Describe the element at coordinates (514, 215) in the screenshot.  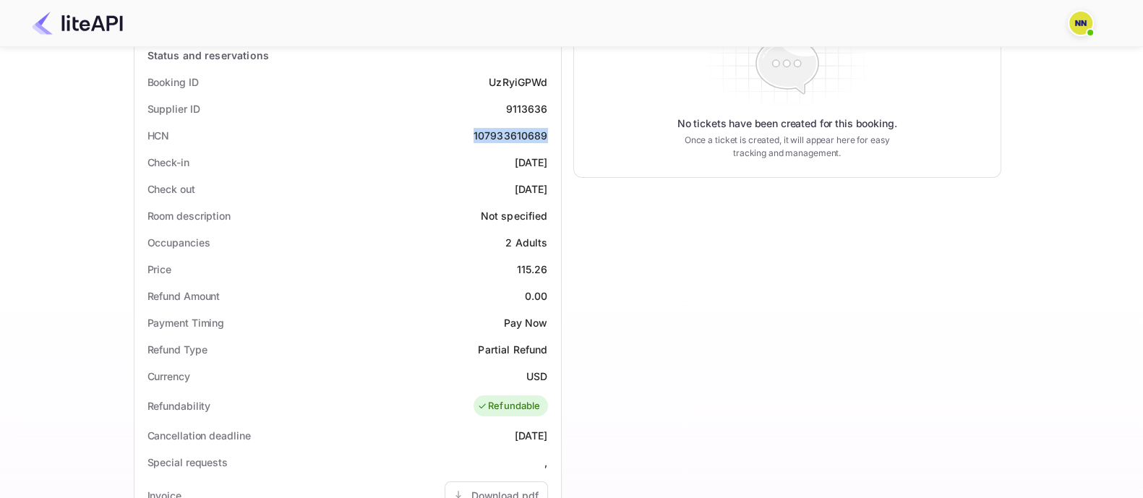
I see `div: Not specified` at that location.